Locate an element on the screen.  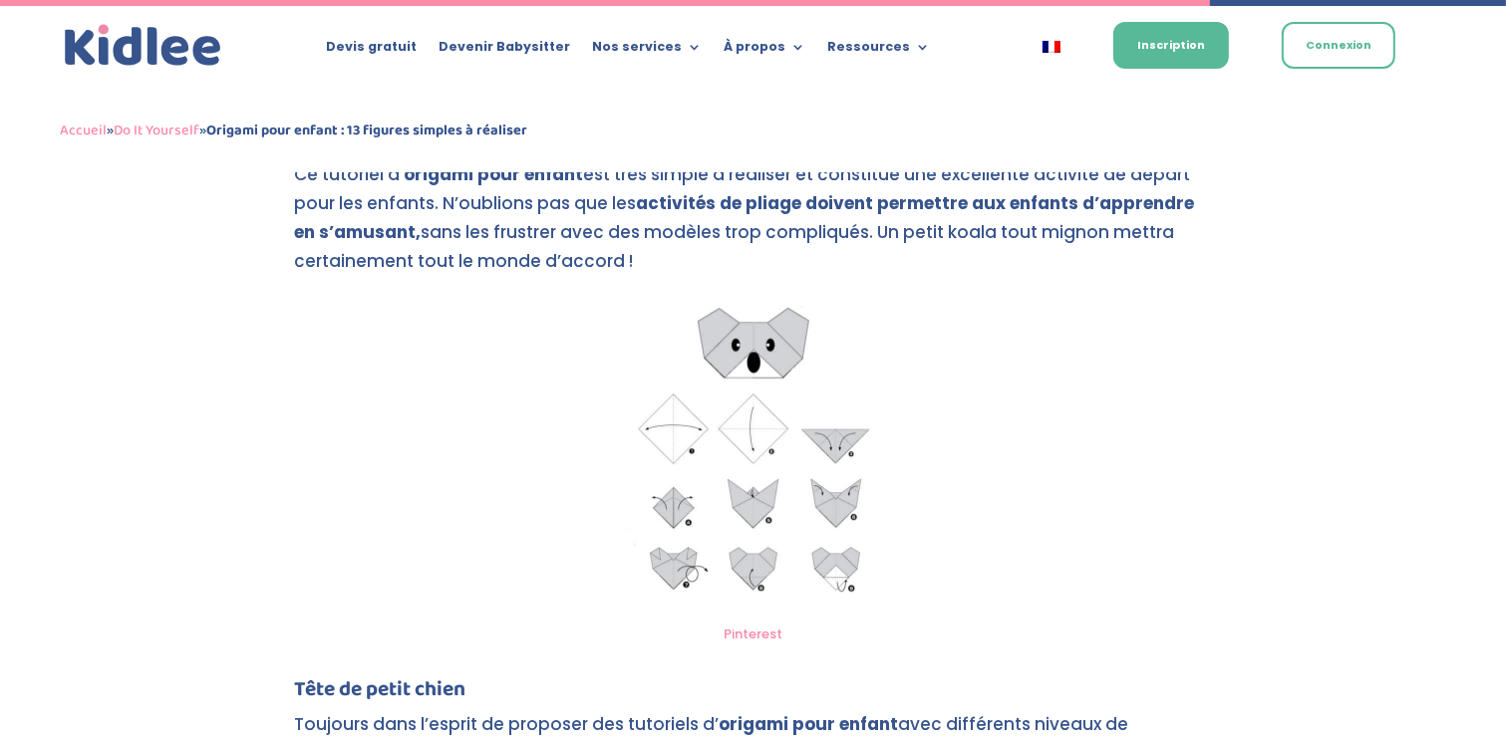
a: Inscription is located at coordinates (1171, 45).